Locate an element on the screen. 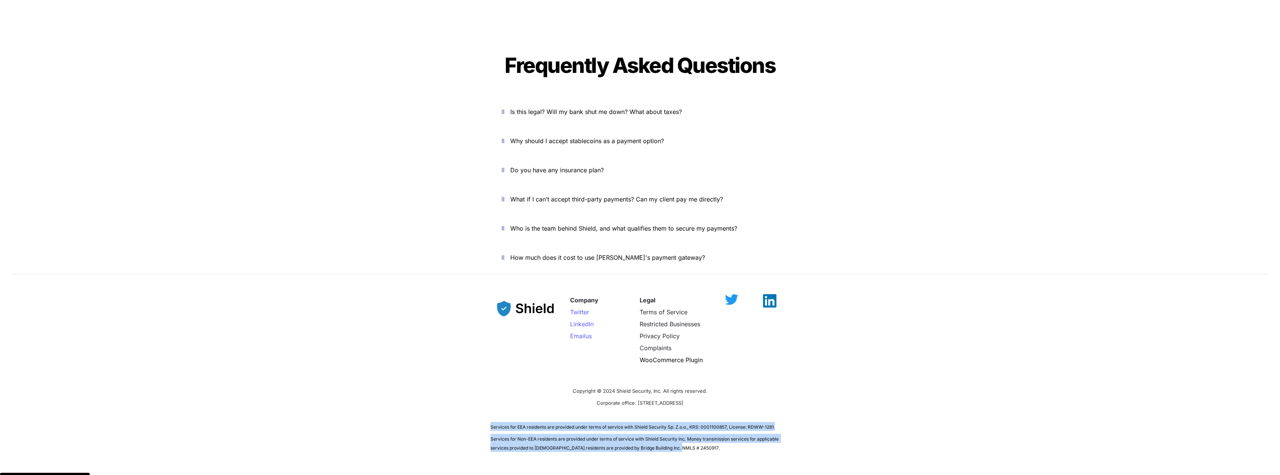  button: What if I can’t accept third-party payments? Can my client pay me directly? is located at coordinates (640, 199).